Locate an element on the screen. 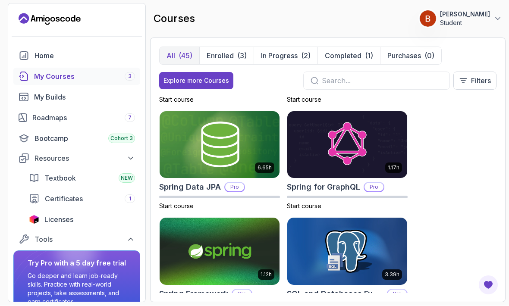  button: In Progress(2) is located at coordinates (286, 56).